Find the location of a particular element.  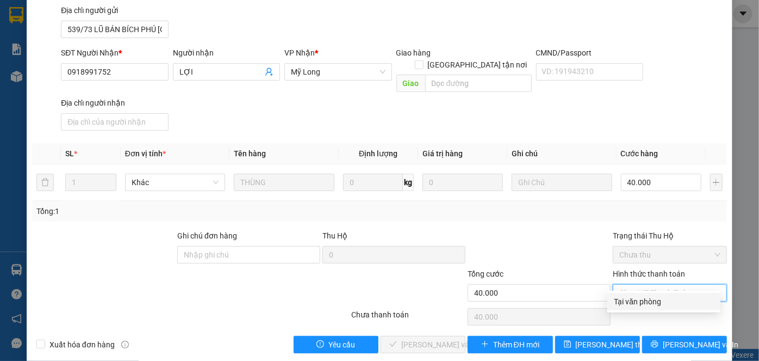

button: plus is located at coordinates (717, 182).